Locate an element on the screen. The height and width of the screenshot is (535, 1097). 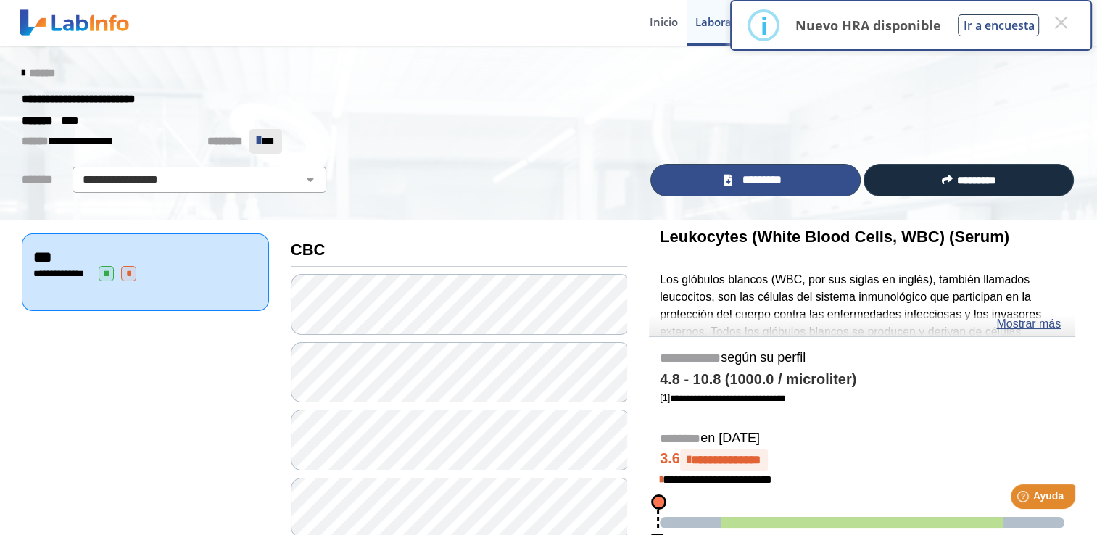
a: [1] is located at coordinates (723, 397).